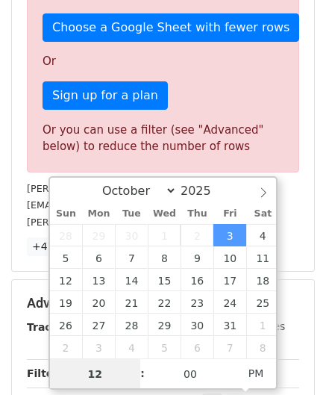 This screenshot has width=326, height=395. Describe the element at coordinates (131, 280) in the screenshot. I see `span: October 14, 2025` at that location.